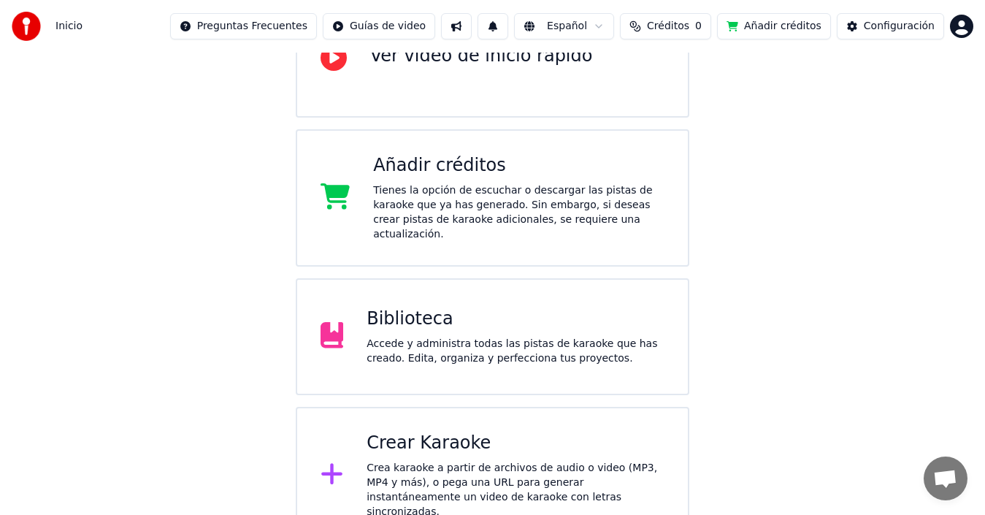 The height and width of the screenshot is (515, 985). What do you see at coordinates (518, 166) in the screenshot?
I see `div: Añadir créditos` at bounding box center [518, 166].